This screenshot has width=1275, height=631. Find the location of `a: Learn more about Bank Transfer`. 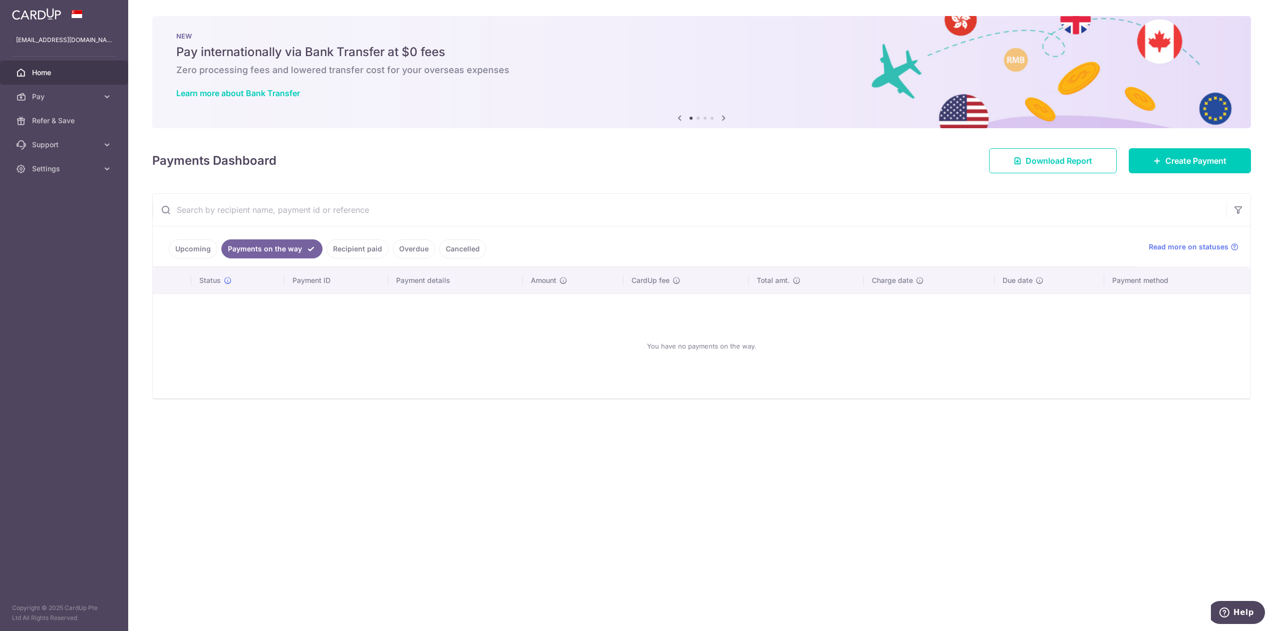

a: Learn more about Bank Transfer is located at coordinates (238, 93).